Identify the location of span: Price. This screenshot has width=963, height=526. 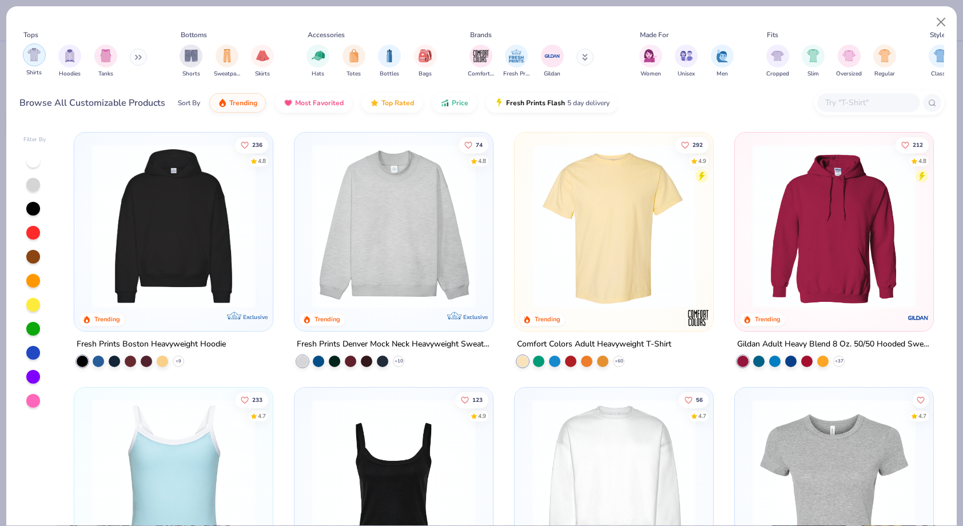
(460, 103).